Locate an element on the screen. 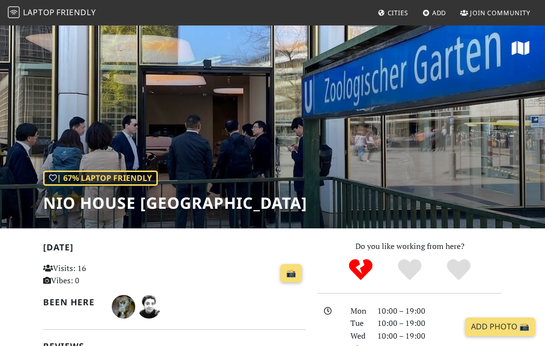  span: Friendly is located at coordinates (76, 12).